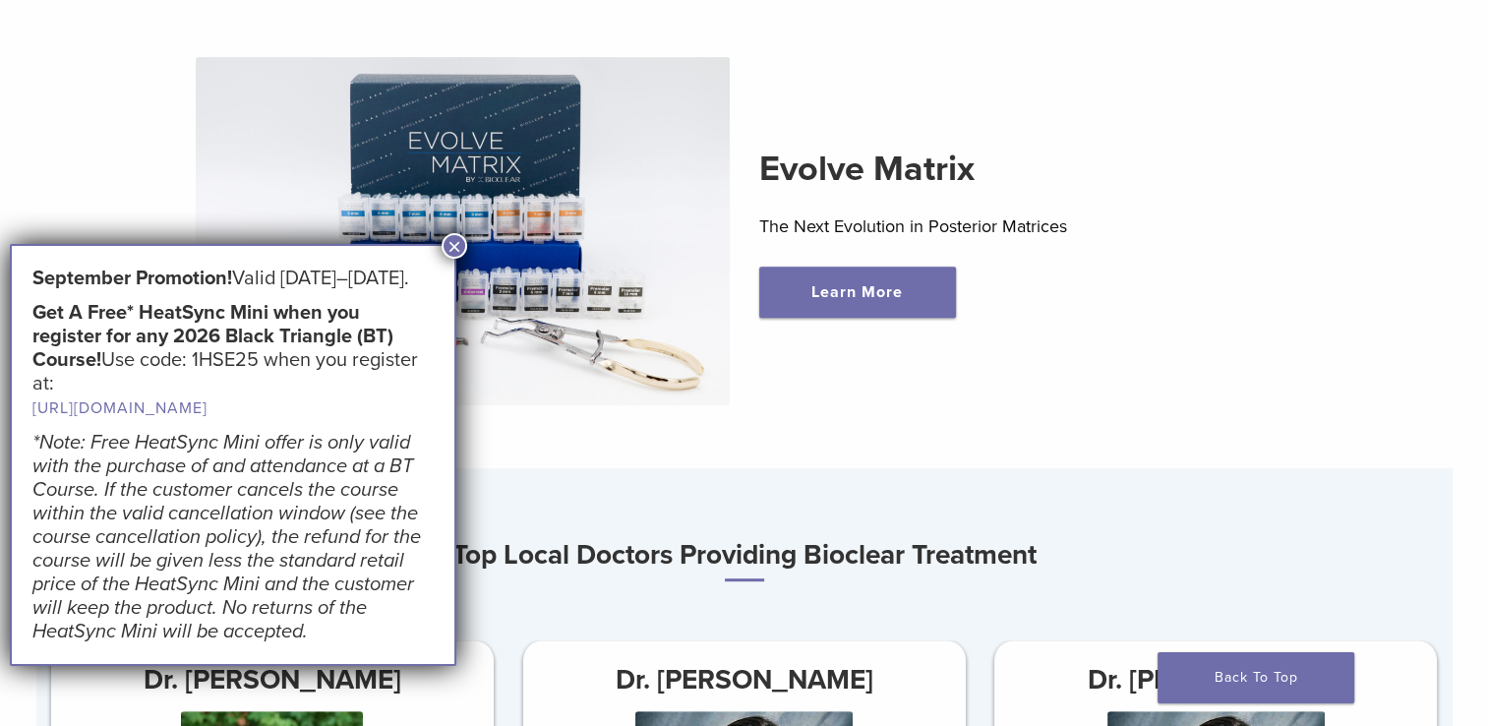  What do you see at coordinates (233, 360) in the screenshot?
I see `h5: Use code: 1HSE25 when you register at:` at bounding box center [233, 360].